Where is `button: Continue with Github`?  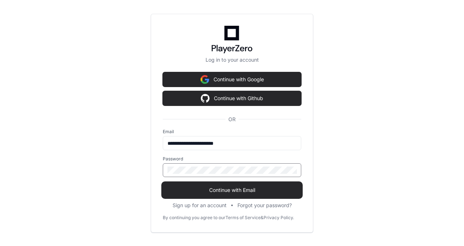 button: Continue with Github is located at coordinates (232, 98).